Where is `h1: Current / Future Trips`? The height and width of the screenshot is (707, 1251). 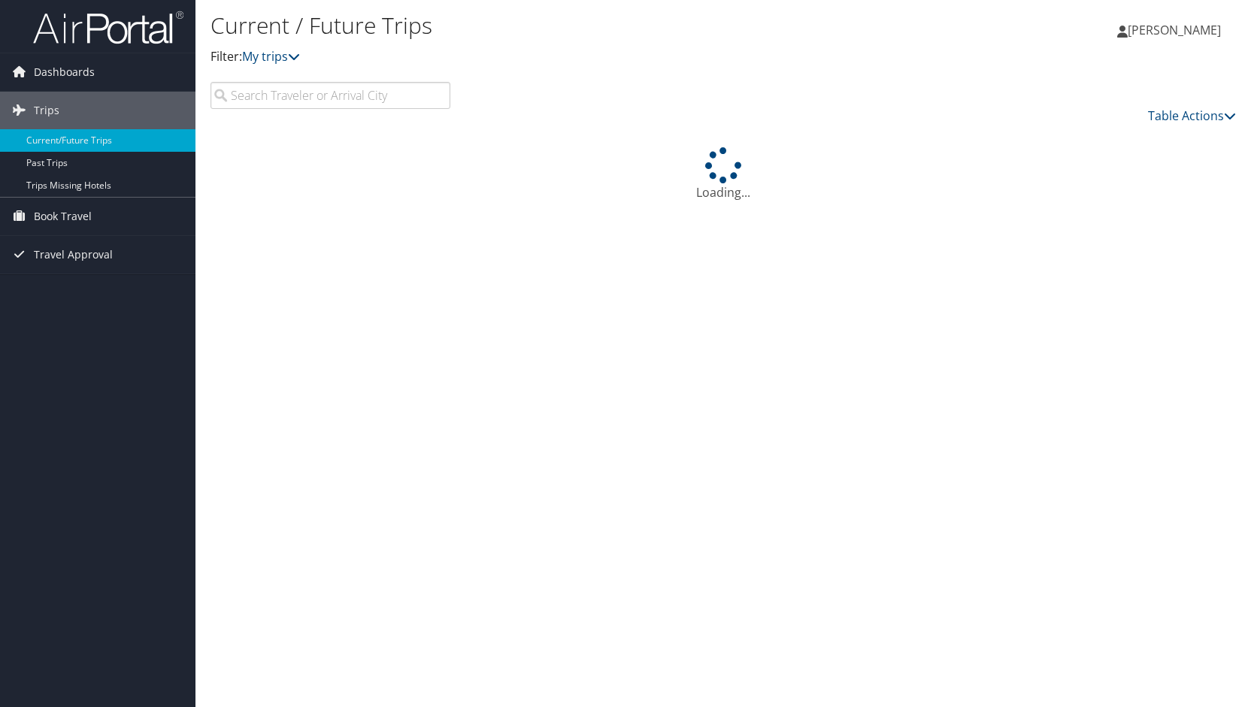
h1: Current / Future Trips is located at coordinates (552, 26).